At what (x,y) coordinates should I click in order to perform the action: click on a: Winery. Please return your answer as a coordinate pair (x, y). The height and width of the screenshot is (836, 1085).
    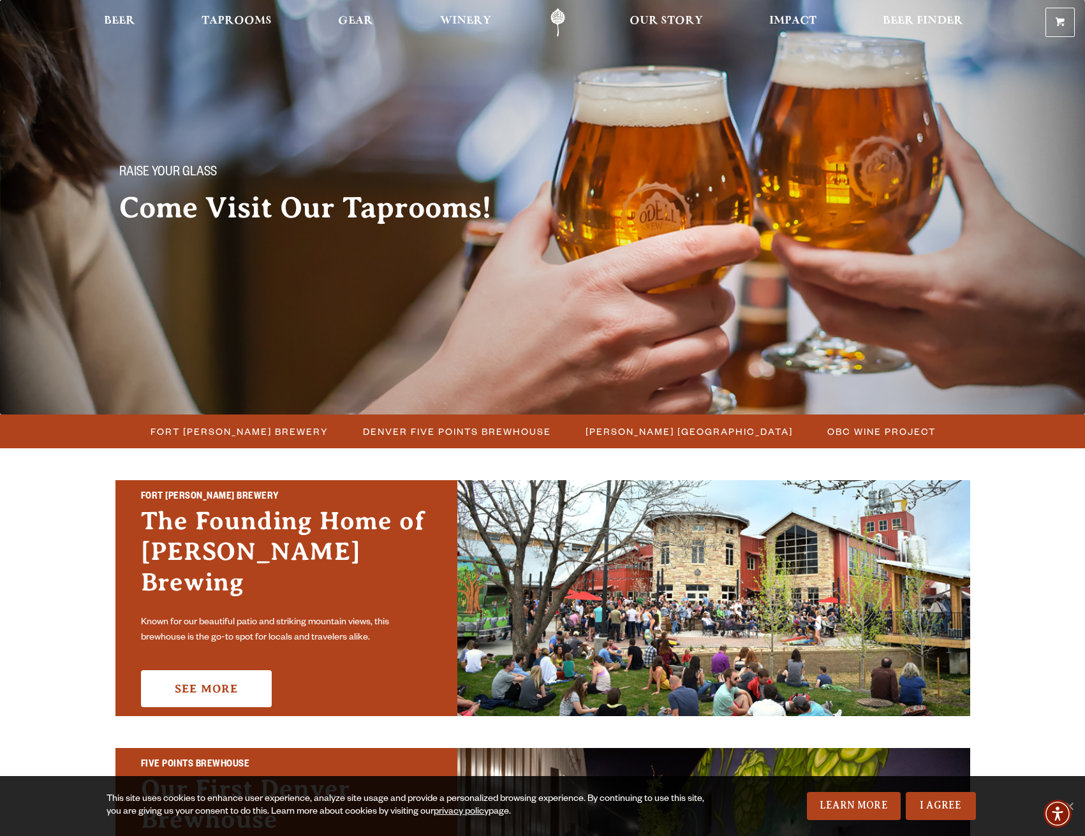
    Looking at the image, I should click on (466, 22).